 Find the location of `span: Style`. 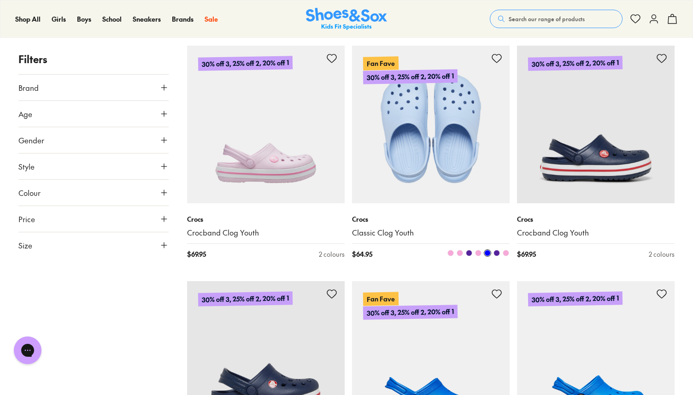

span: Style is located at coordinates (26, 166).